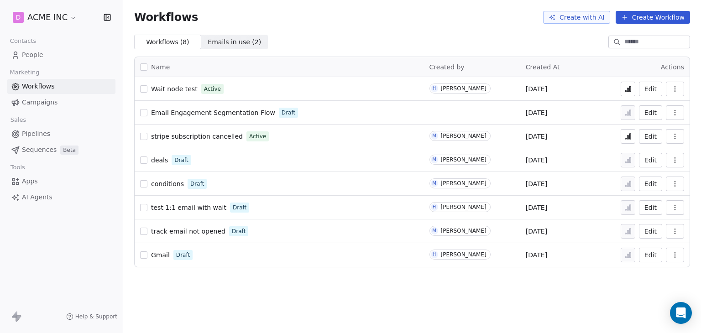  I want to click on span: Gmail, so click(160, 255).